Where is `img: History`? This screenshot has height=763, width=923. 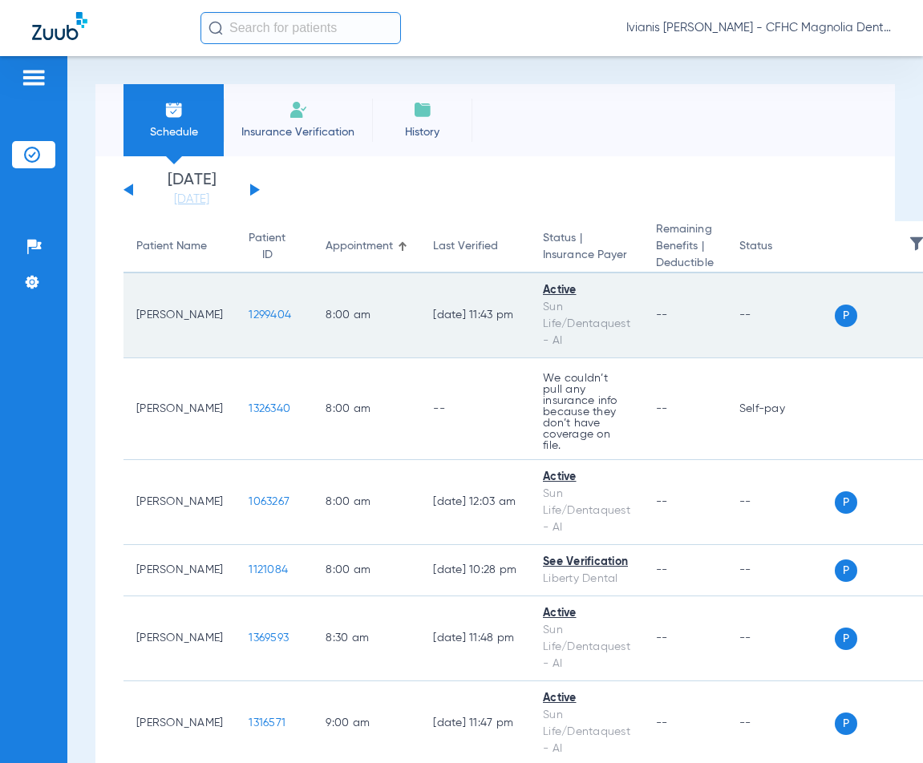
img: History is located at coordinates (423, 110).